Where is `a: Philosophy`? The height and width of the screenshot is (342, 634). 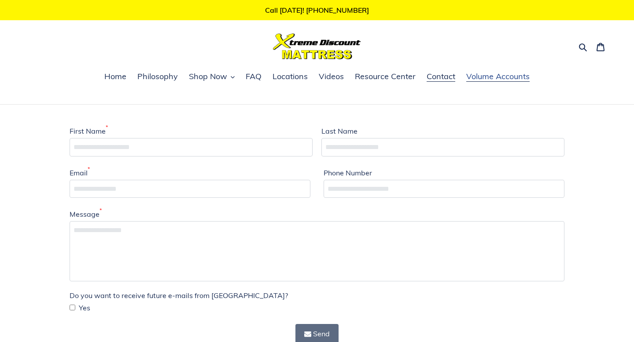
a: Philosophy is located at coordinates (158, 77).